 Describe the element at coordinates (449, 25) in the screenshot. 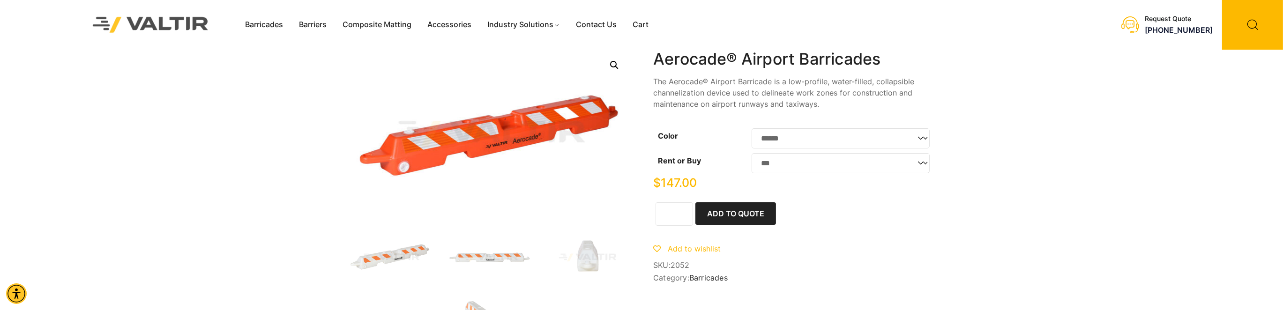

I see `a: Accessories` at that location.